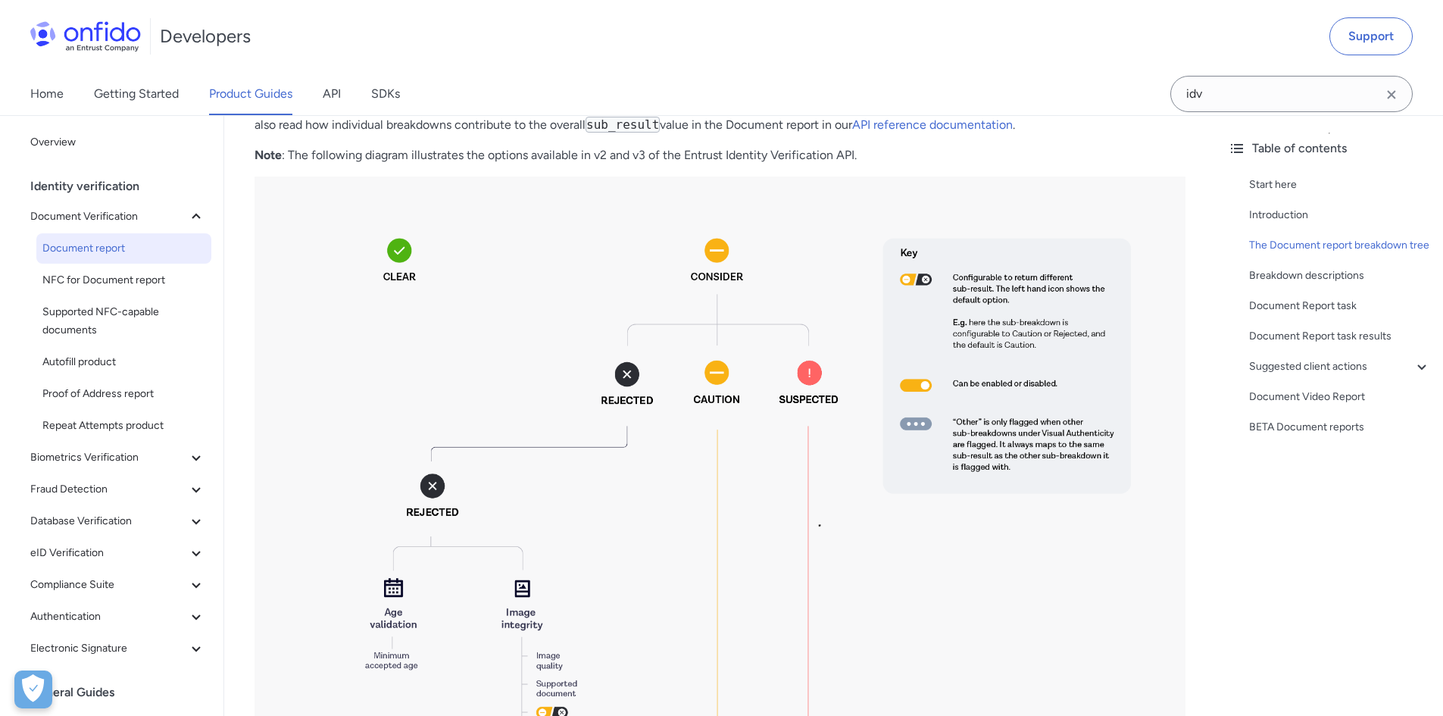 The width and height of the screenshot is (1443, 716). What do you see at coordinates (1371, 36) in the screenshot?
I see `a: Support` at bounding box center [1371, 36].